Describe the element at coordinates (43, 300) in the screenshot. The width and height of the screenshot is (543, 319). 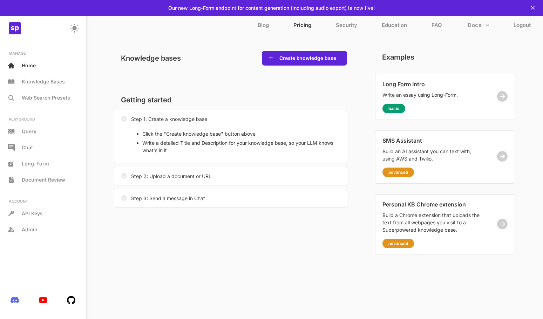
I see `img: N39bNTixw8P4fi+M93mRMZHgAAAAASUVORK5CYII=` at that location.